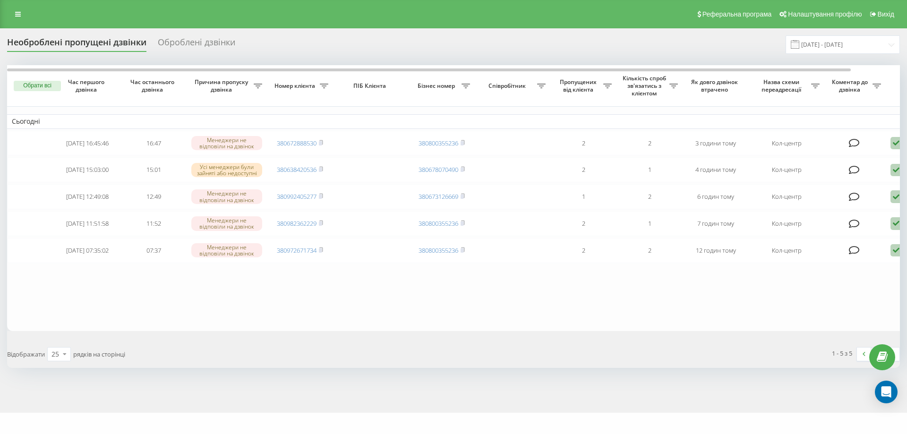 The width and height of the screenshot is (907, 434). What do you see at coordinates (716, 250) in the screenshot?
I see `td: 12 годин тому` at bounding box center [716, 250].